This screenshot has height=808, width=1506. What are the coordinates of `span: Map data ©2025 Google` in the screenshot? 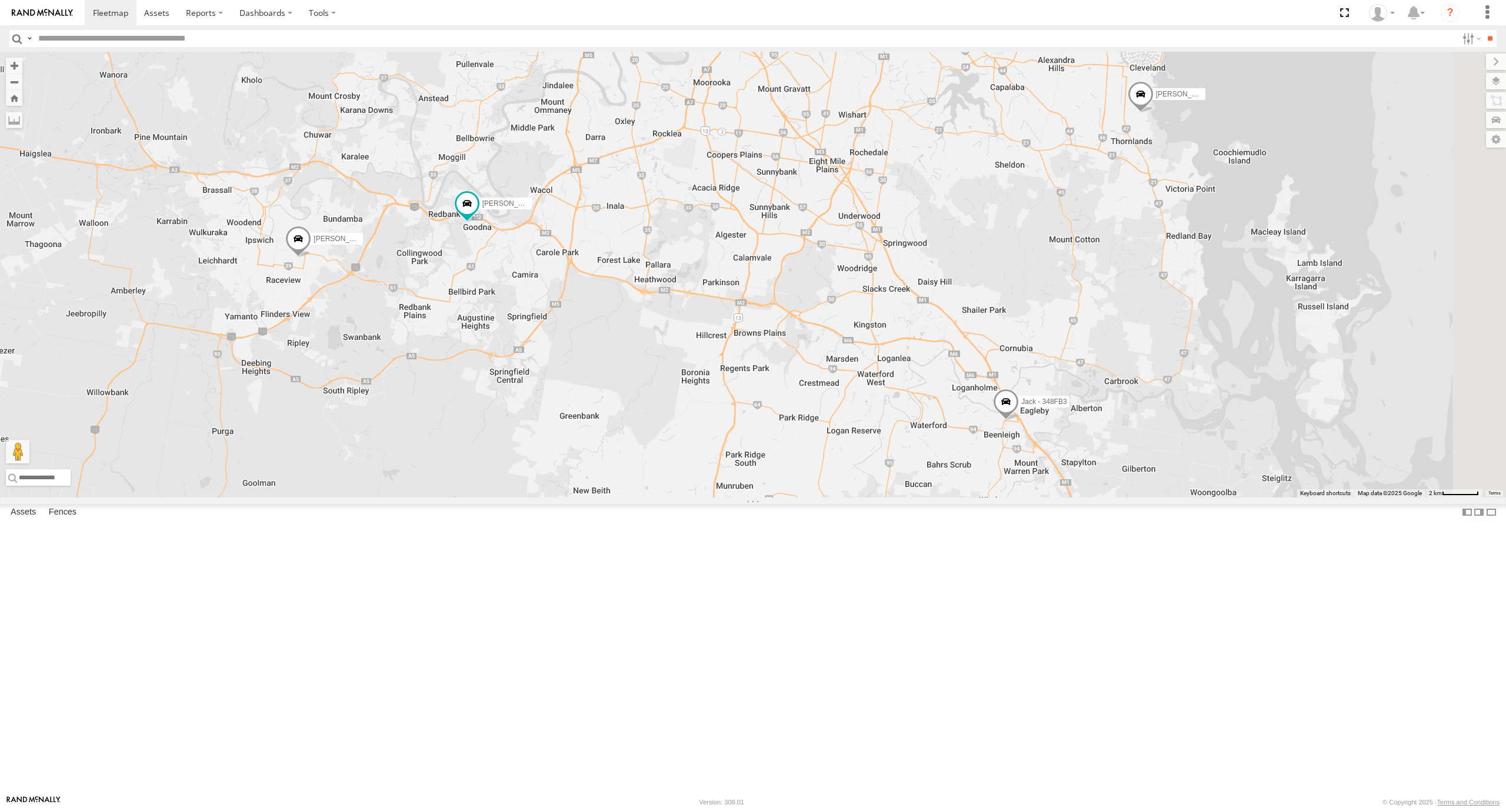 It's located at (1389, 493).